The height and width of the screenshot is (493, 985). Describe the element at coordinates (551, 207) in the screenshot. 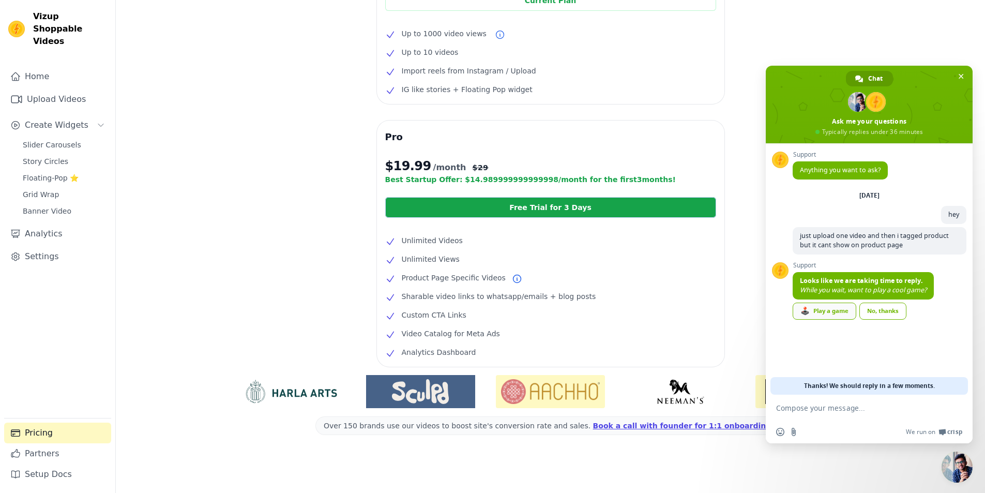

I see `a: Free Trial for 3 Days` at that location.